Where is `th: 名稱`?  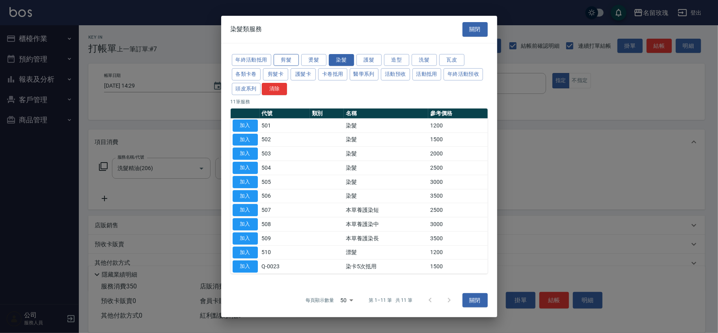 th: 名稱 is located at coordinates (386, 113).